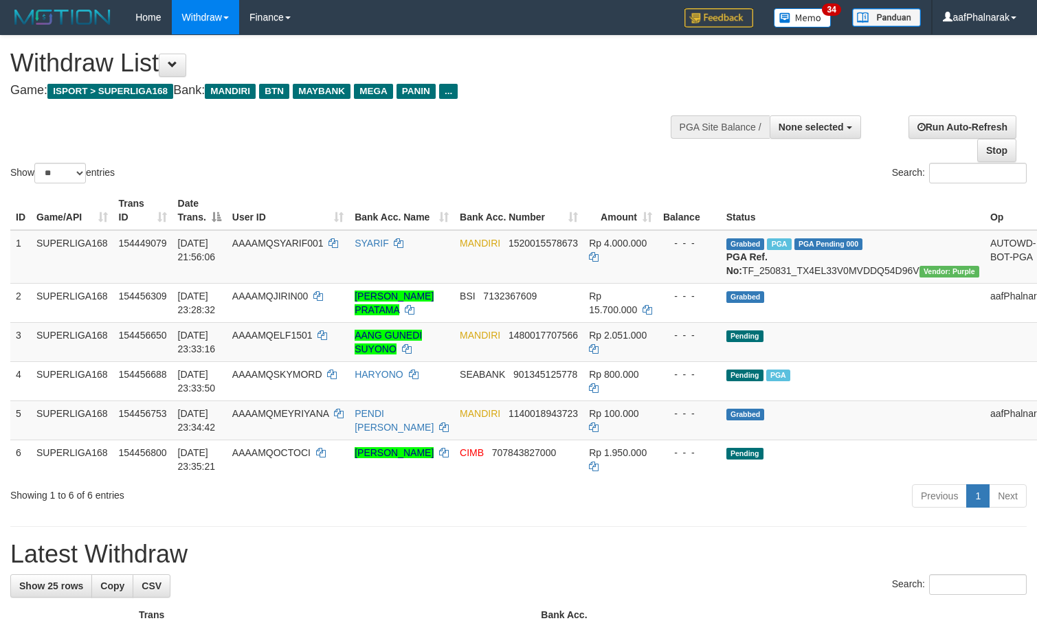 This screenshot has width=1037, height=623. I want to click on span: Copy, so click(112, 586).